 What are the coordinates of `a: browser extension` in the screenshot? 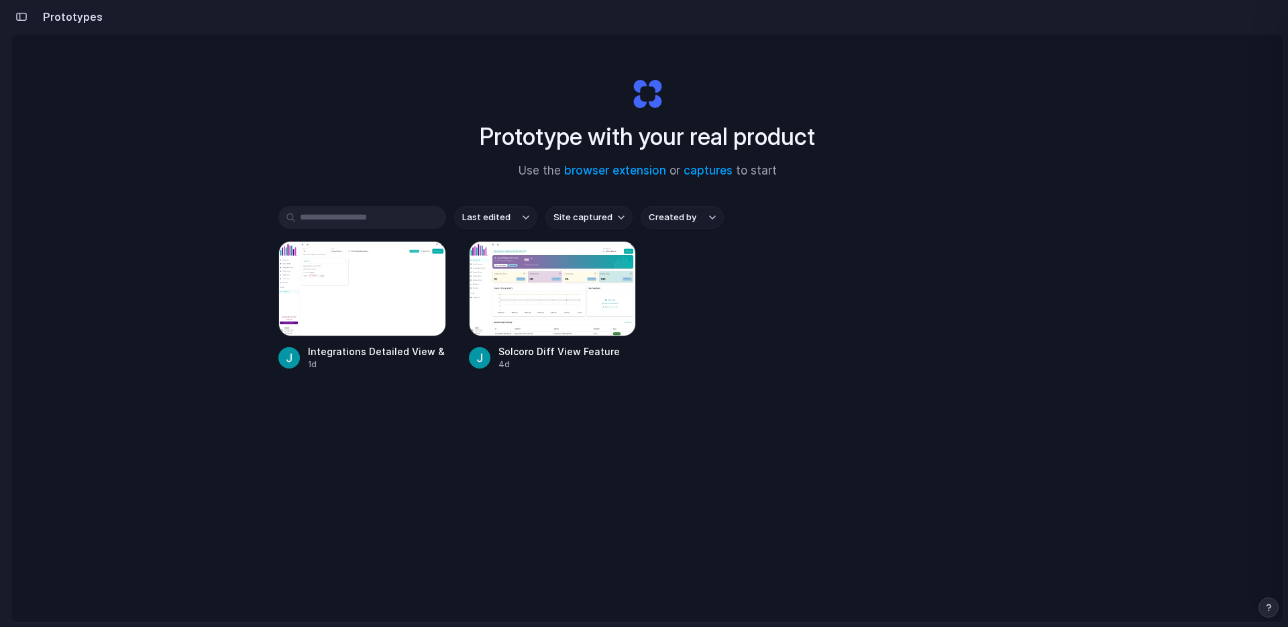 It's located at (615, 170).